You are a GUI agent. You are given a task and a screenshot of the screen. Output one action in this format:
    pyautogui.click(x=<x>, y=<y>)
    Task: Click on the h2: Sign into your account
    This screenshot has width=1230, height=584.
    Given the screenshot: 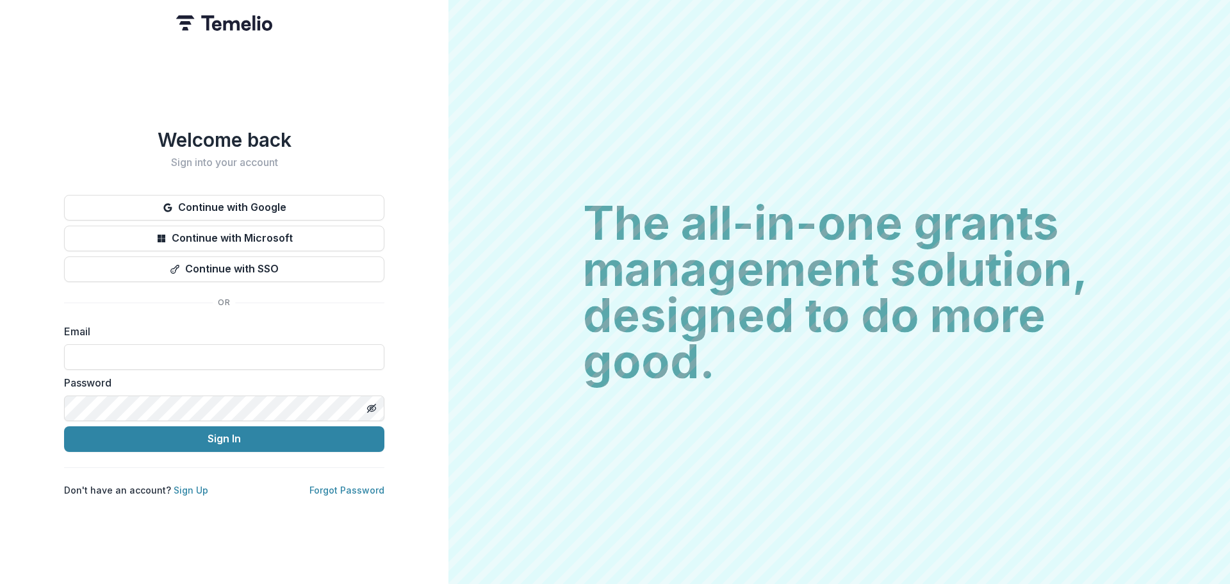 What is the action you would take?
    pyautogui.click(x=224, y=162)
    